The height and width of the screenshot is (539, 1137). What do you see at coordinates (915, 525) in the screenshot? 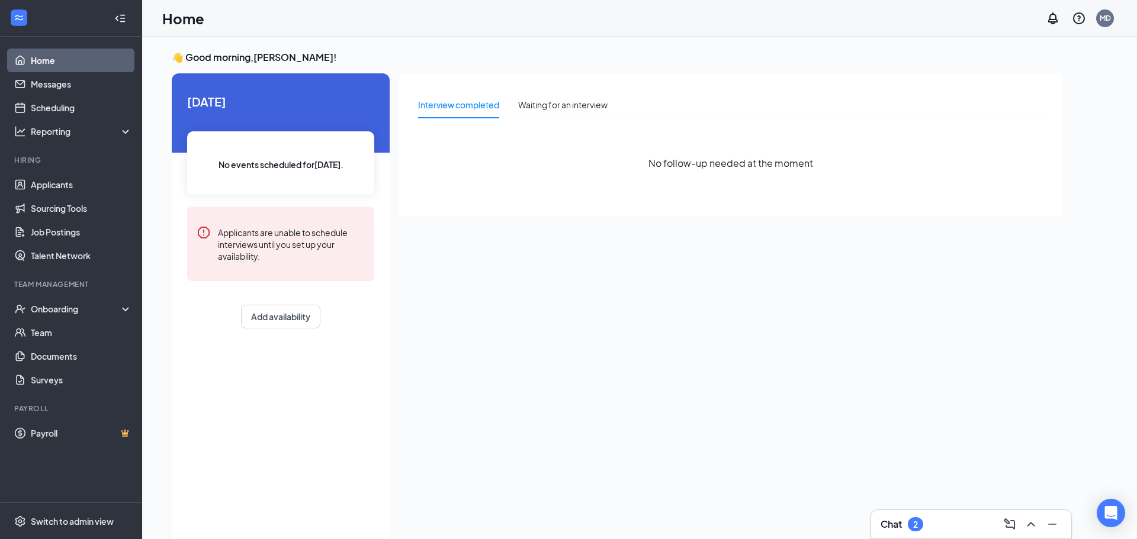
I see `div: 2` at bounding box center [915, 525].